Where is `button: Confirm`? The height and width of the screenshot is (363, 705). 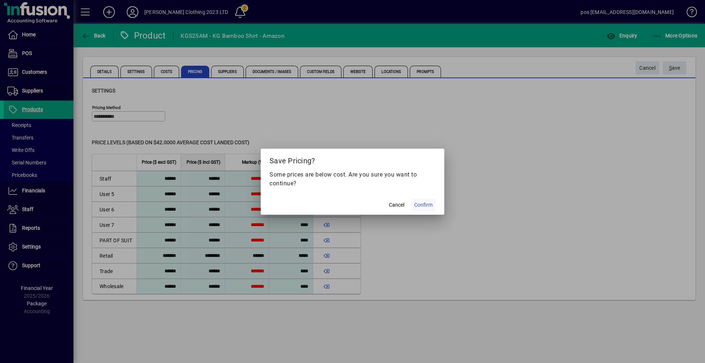
button: Confirm is located at coordinates (423, 205).